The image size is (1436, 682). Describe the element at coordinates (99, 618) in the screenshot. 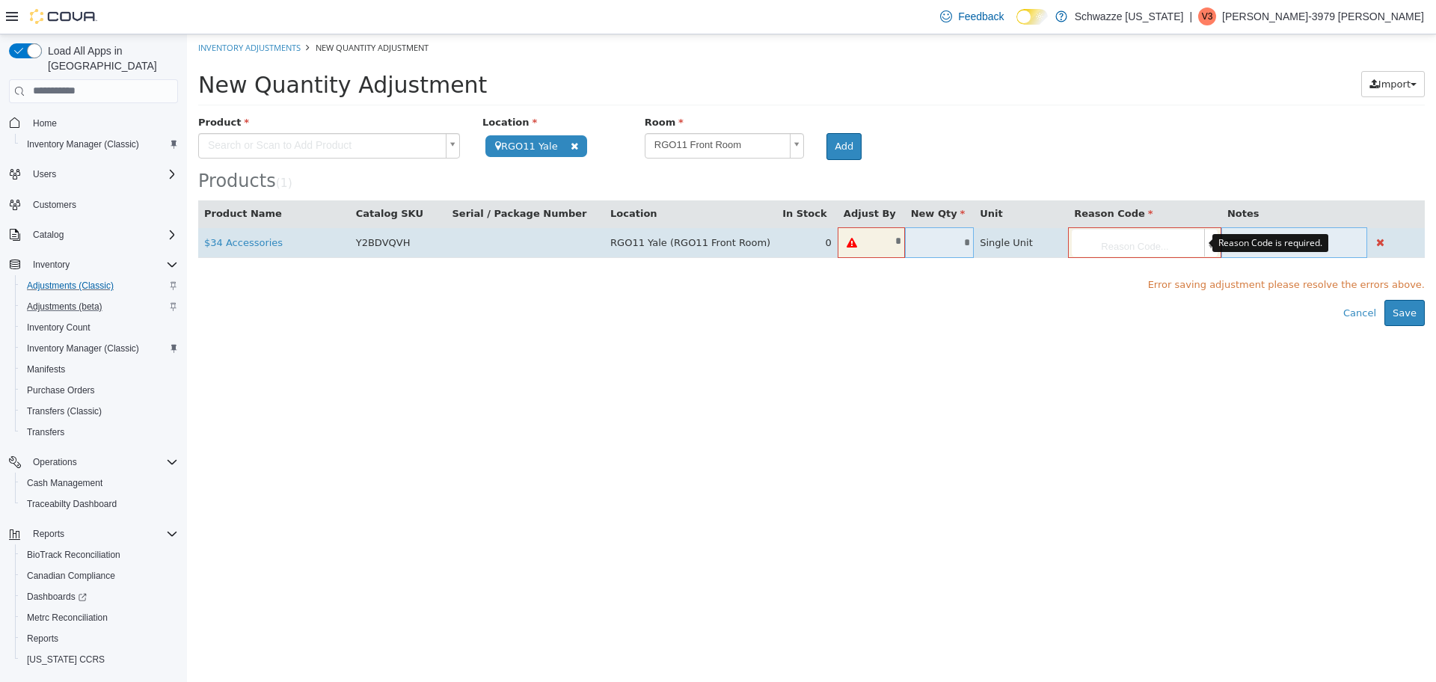

I see `span: Metrc Reconciliation` at that location.